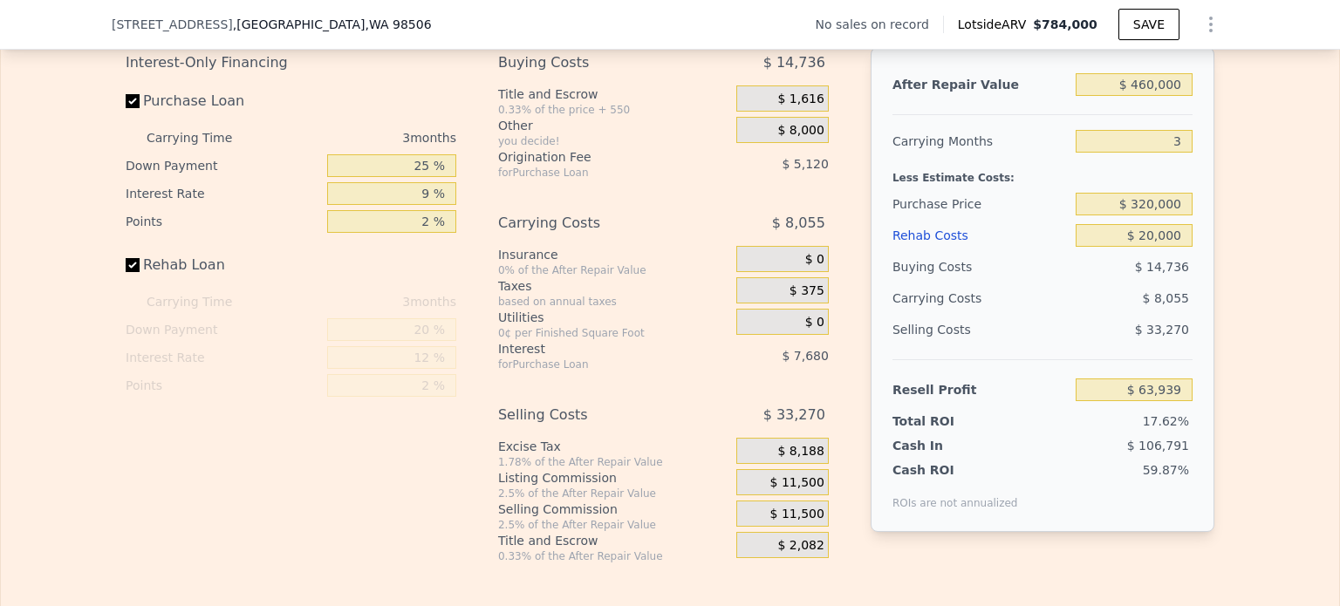 The height and width of the screenshot is (606, 1340). I want to click on span: $ 2,082, so click(800, 546).